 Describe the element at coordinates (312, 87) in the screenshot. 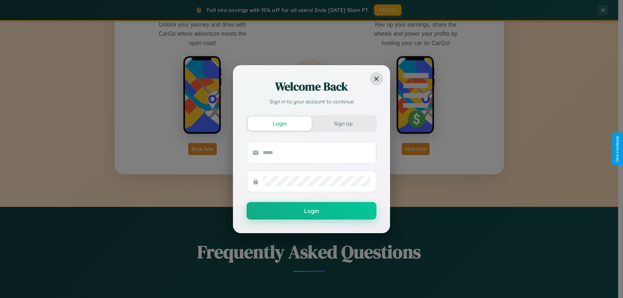

I see `h2: Welcome Back` at that location.